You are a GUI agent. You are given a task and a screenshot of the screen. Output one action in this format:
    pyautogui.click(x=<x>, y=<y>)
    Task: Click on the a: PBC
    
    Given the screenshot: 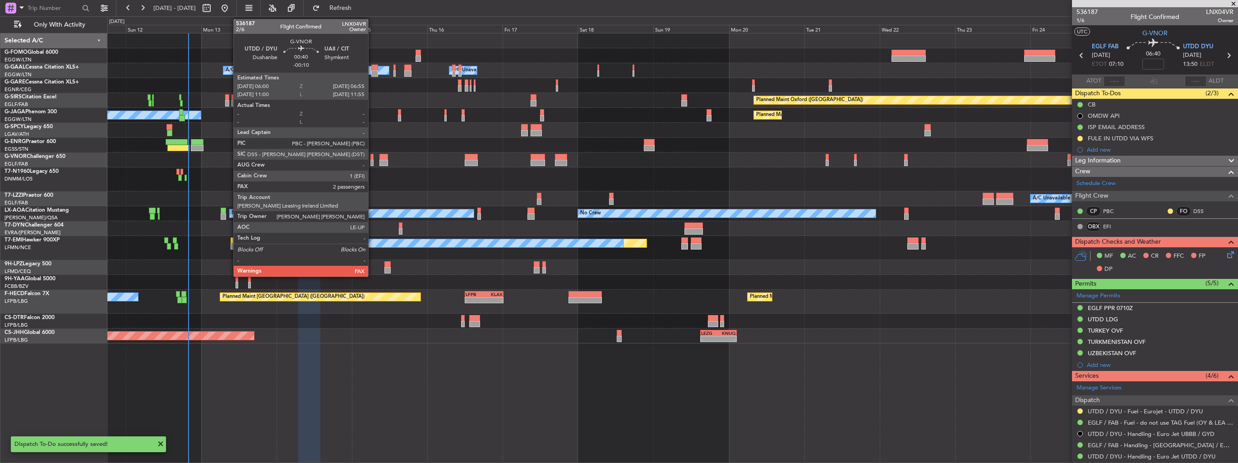 What is the action you would take?
    pyautogui.click(x=1113, y=211)
    